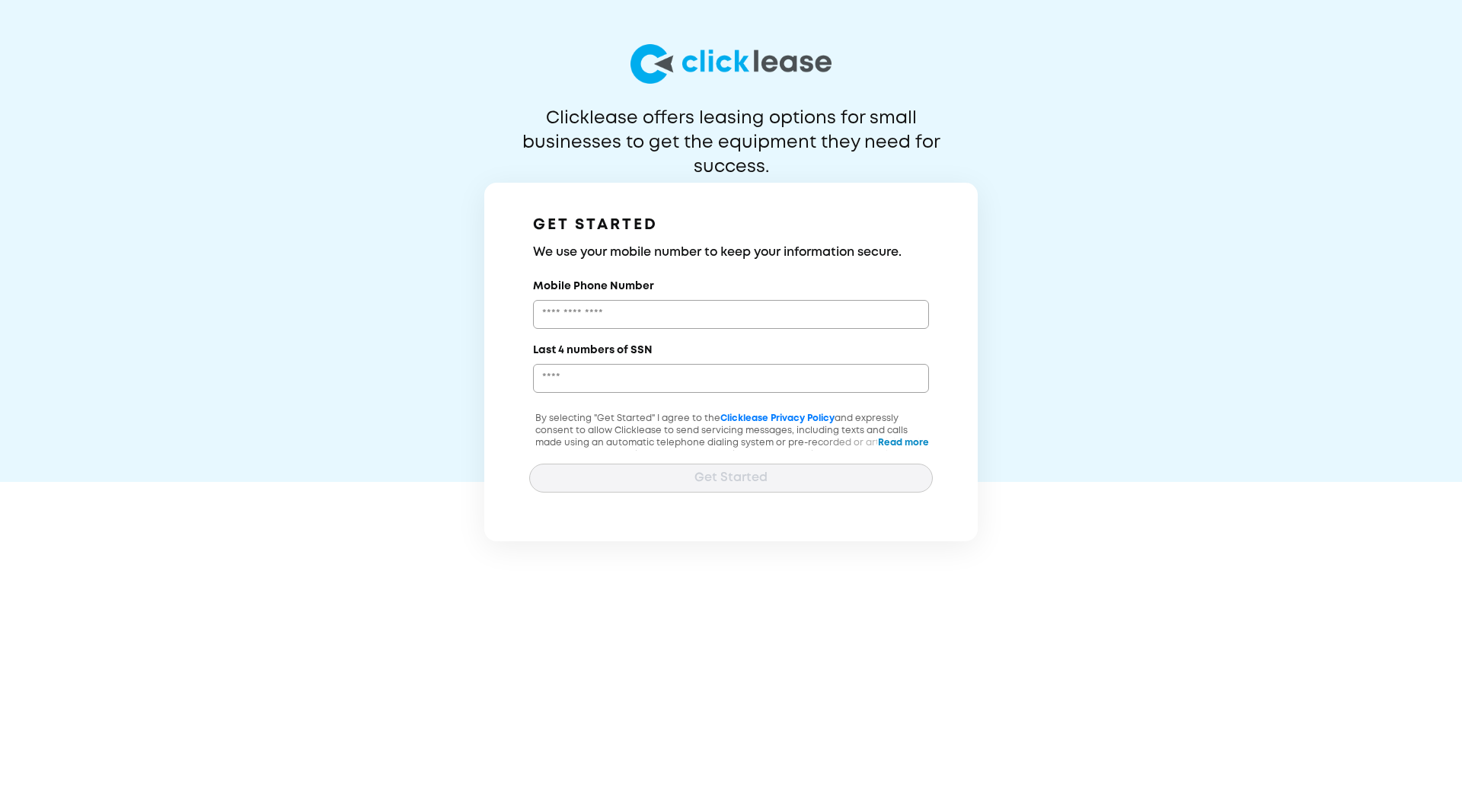 This screenshot has height=791, width=1462. Describe the element at coordinates (731, 253) in the screenshot. I see `h3: We use your mobile number to keep your information secure.` at that location.